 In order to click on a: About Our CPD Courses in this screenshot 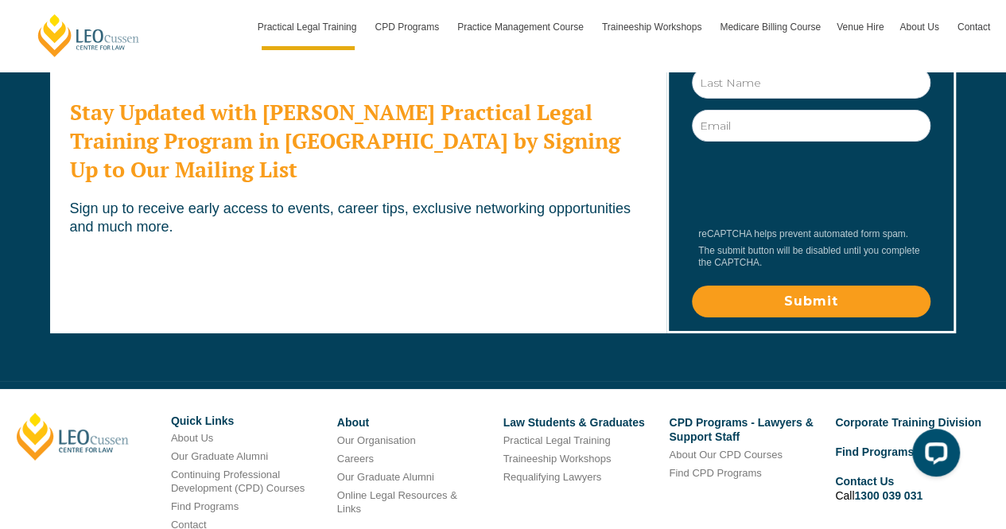, I will do `click(726, 454)`.